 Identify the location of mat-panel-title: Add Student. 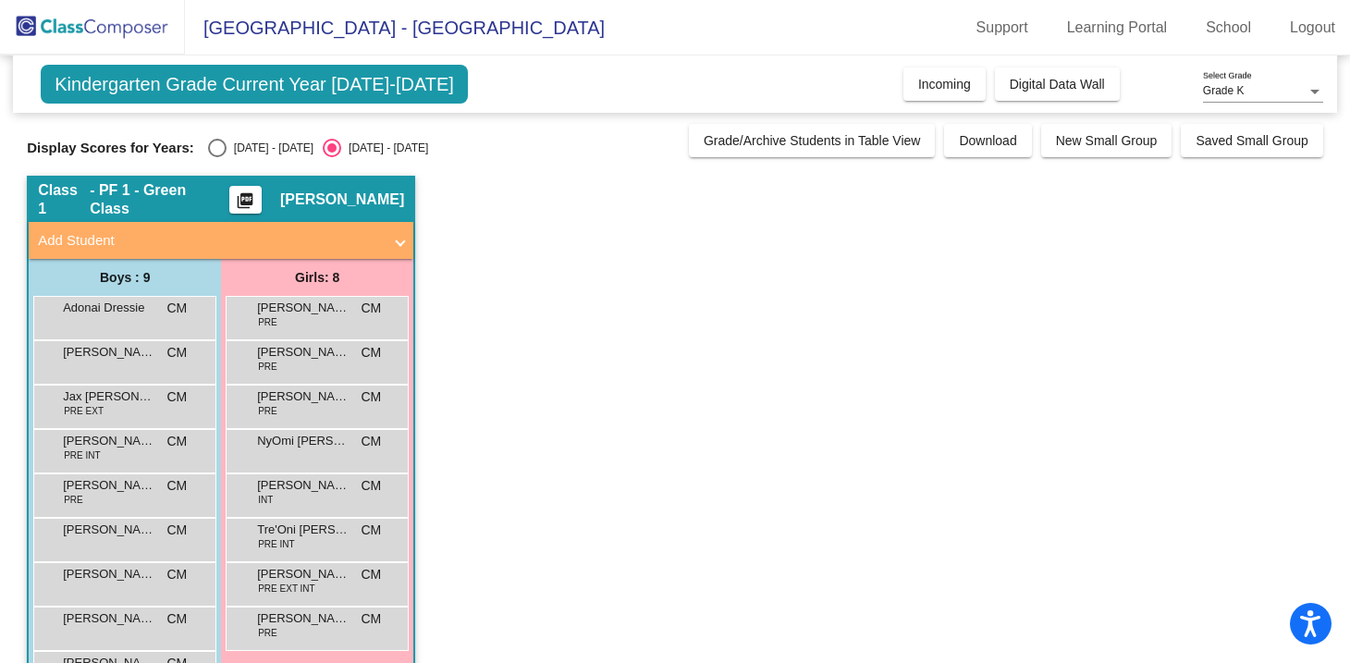
(210, 240).